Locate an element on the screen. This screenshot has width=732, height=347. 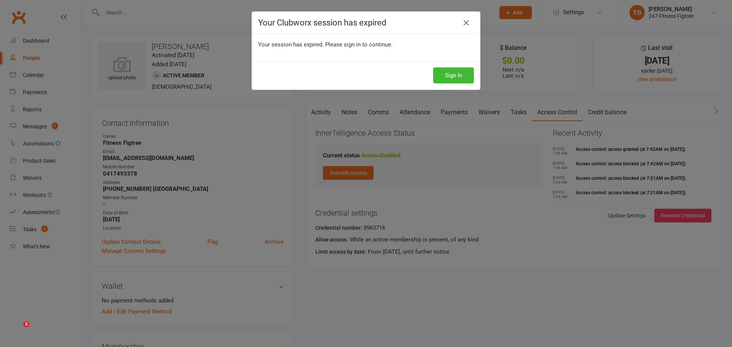
span: 2 is located at coordinates (26, 325).